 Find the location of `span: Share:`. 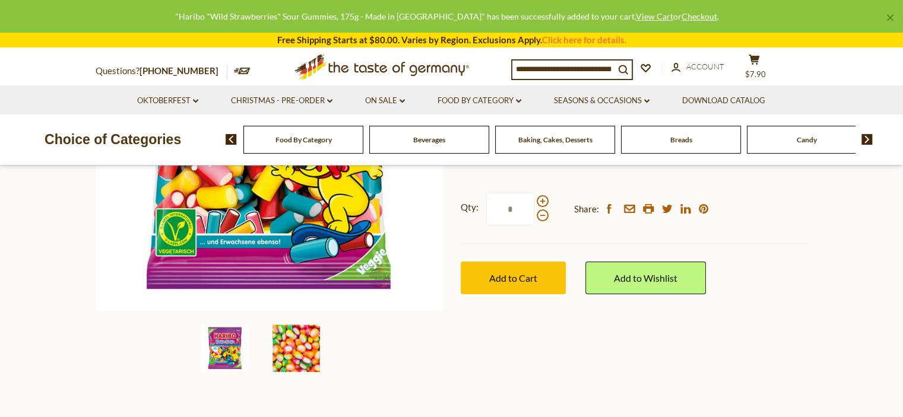

span: Share: is located at coordinates (587, 209).